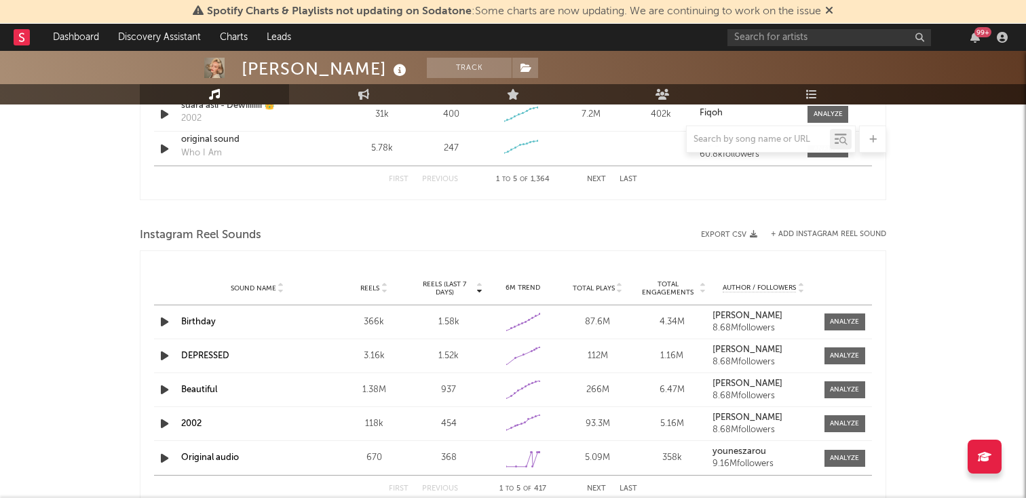 The height and width of the screenshot is (498, 1026). I want to click on div: 31k, so click(381, 115).